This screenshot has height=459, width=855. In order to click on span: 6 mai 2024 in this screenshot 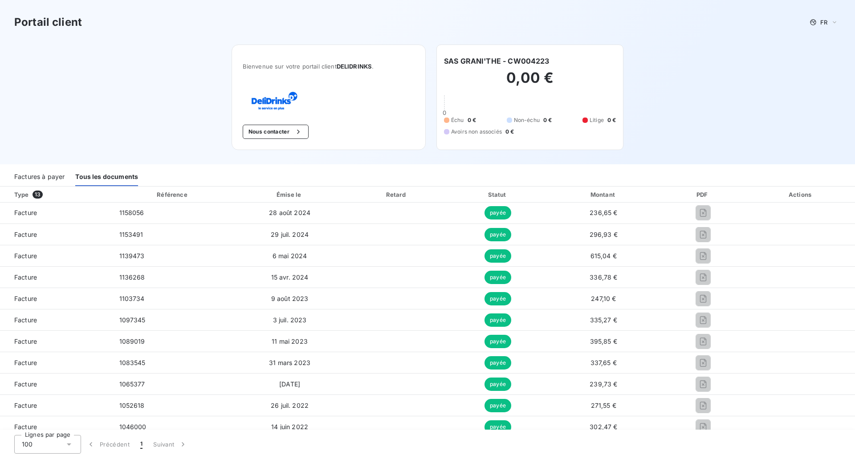, I will do `click(290, 256)`.